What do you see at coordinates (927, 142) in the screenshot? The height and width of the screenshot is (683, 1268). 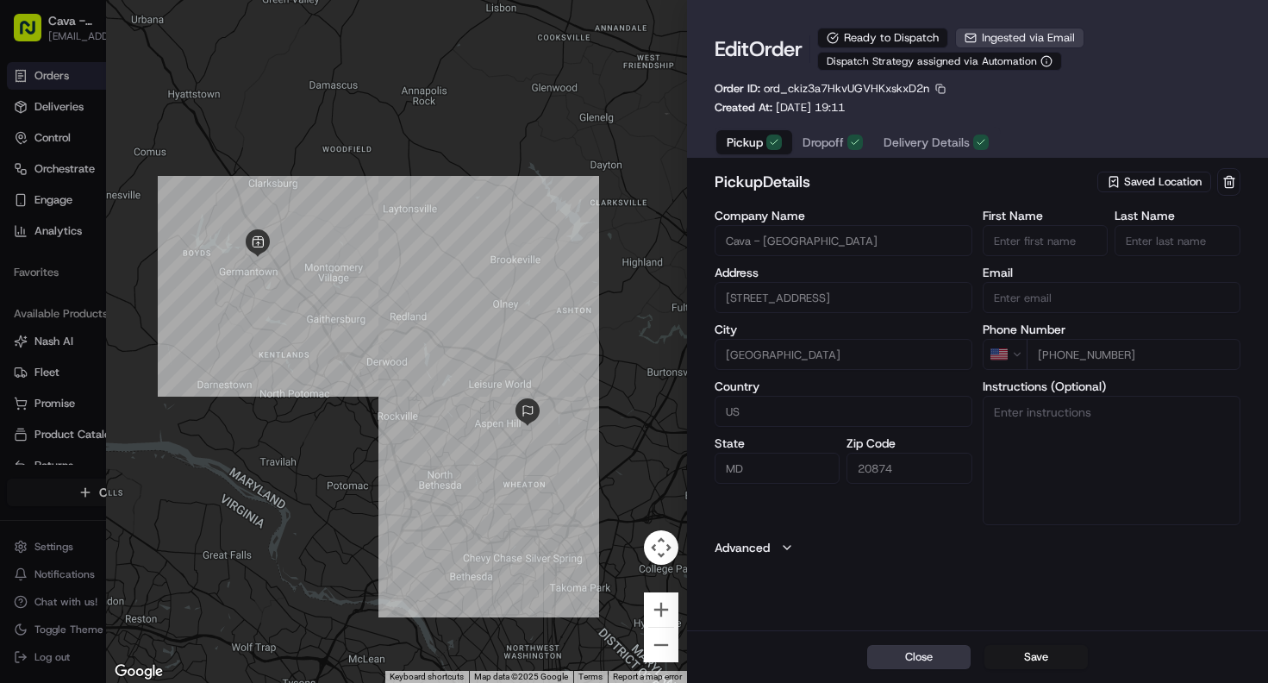 I see `span: Delivery Details` at bounding box center [927, 142].